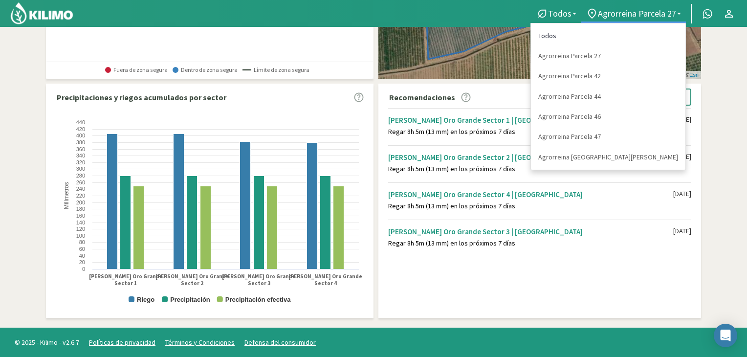 The height and width of the screenshot is (357, 747). Describe the element at coordinates (608, 76) in the screenshot. I see `a: Agrorreina Parcela 42` at that location.